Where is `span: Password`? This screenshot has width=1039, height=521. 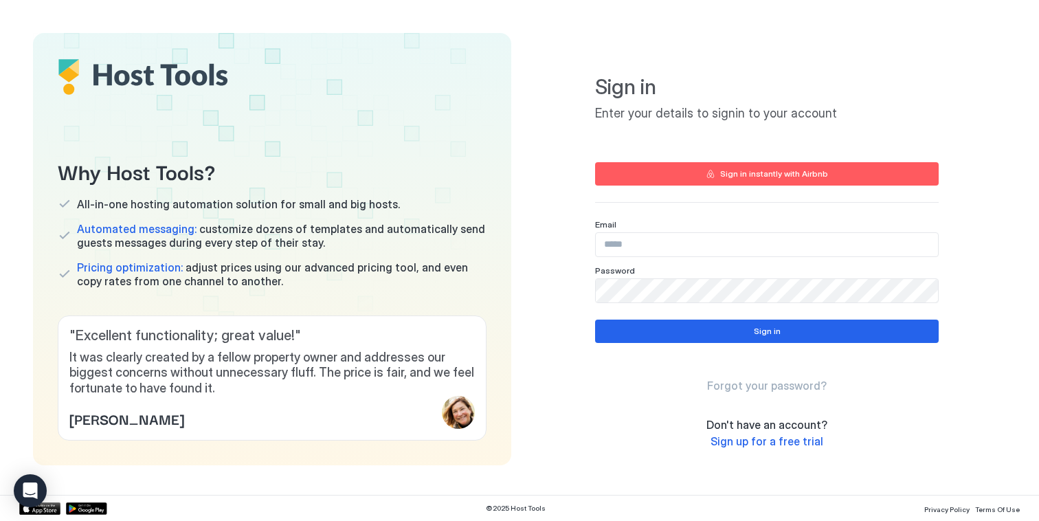 span: Password is located at coordinates (615, 270).